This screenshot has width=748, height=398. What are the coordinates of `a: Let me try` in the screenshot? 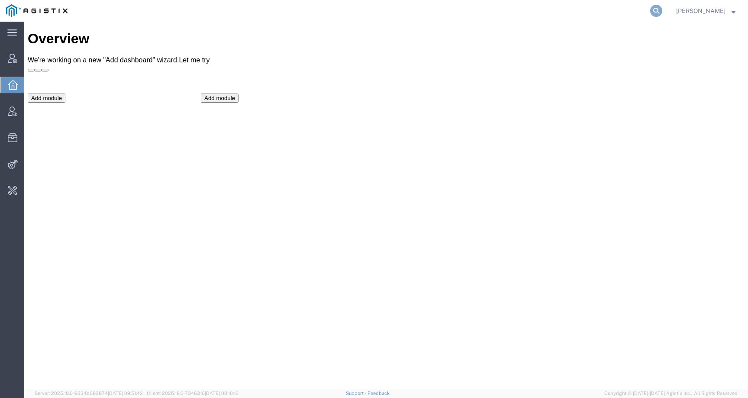 It's located at (170, 38).